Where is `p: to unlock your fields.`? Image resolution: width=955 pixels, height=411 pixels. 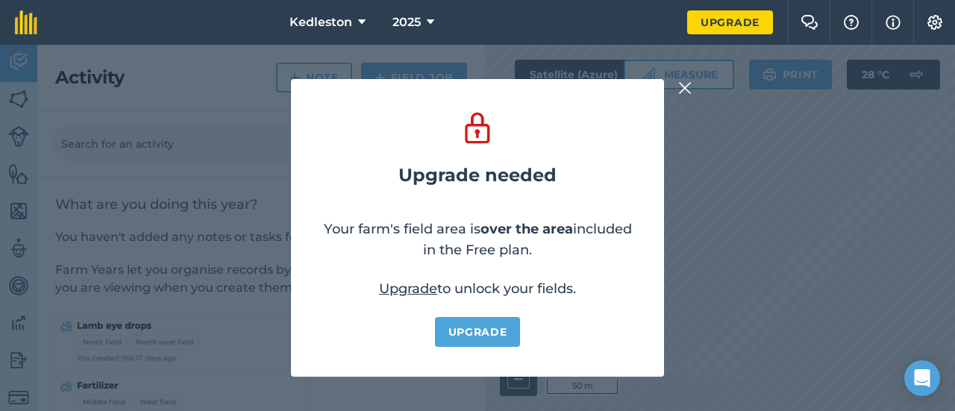
p: to unlock your fields. is located at coordinates (477, 289).